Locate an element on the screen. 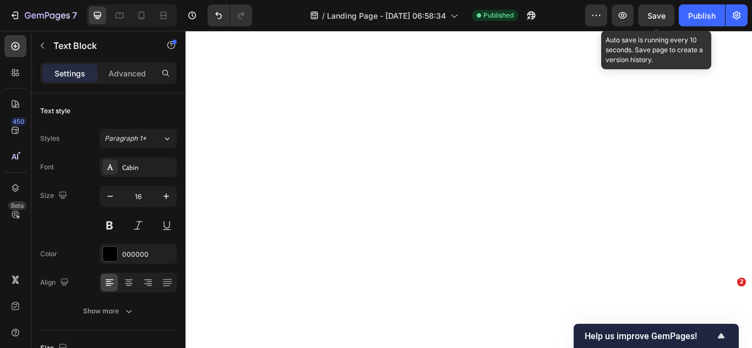 Image resolution: width=752 pixels, height=348 pixels. button: Show more is located at coordinates (108, 311).